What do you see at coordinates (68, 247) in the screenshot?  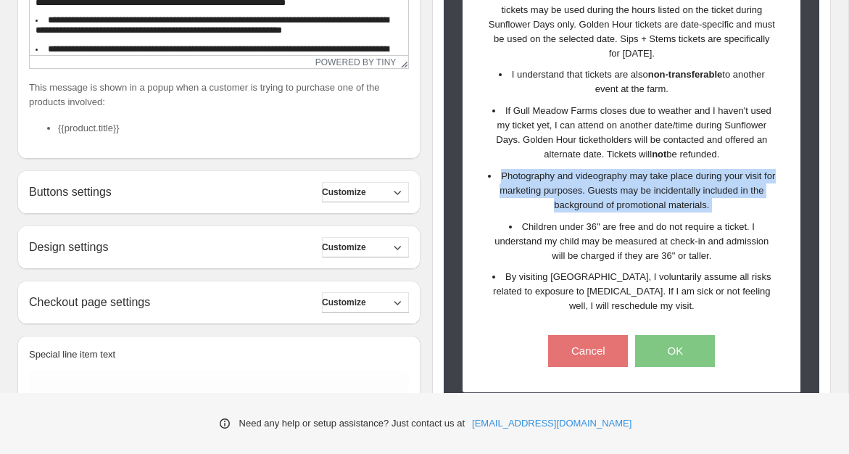 I see `h2: Design settings` at bounding box center [68, 247].